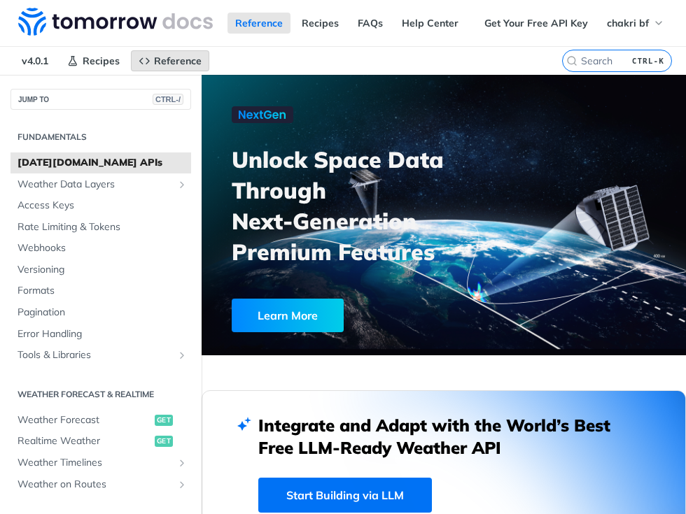 This screenshot has width=686, height=514. What do you see at coordinates (262, 115) in the screenshot?
I see `img: NextGen` at bounding box center [262, 115].